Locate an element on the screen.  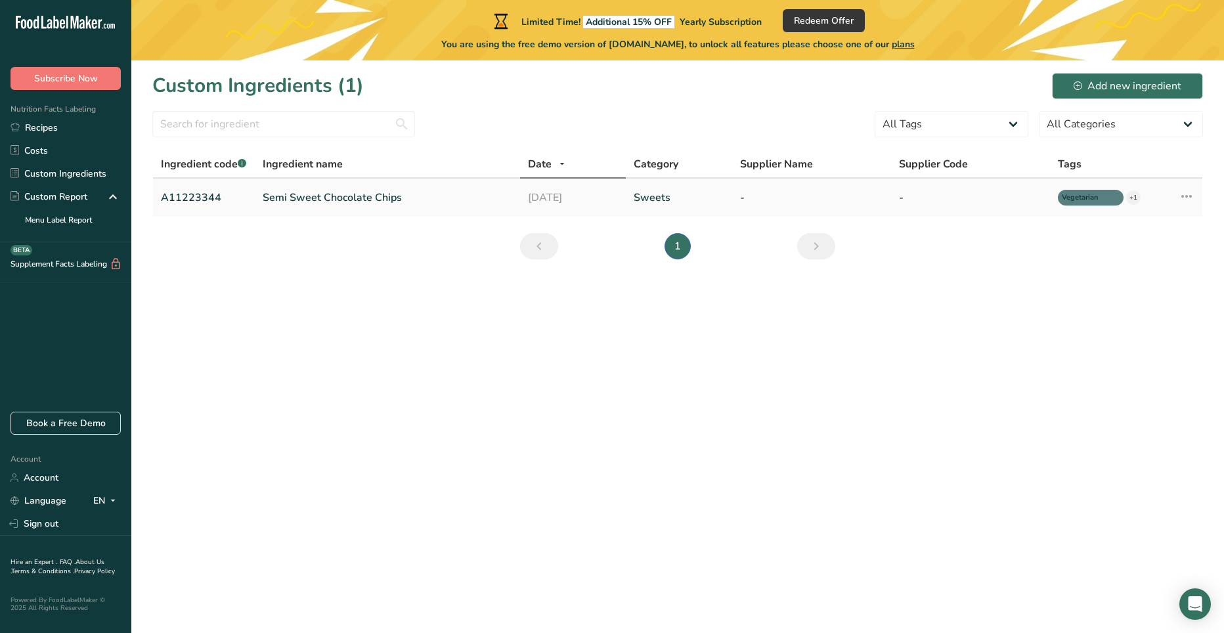
span: plans is located at coordinates (903, 44).